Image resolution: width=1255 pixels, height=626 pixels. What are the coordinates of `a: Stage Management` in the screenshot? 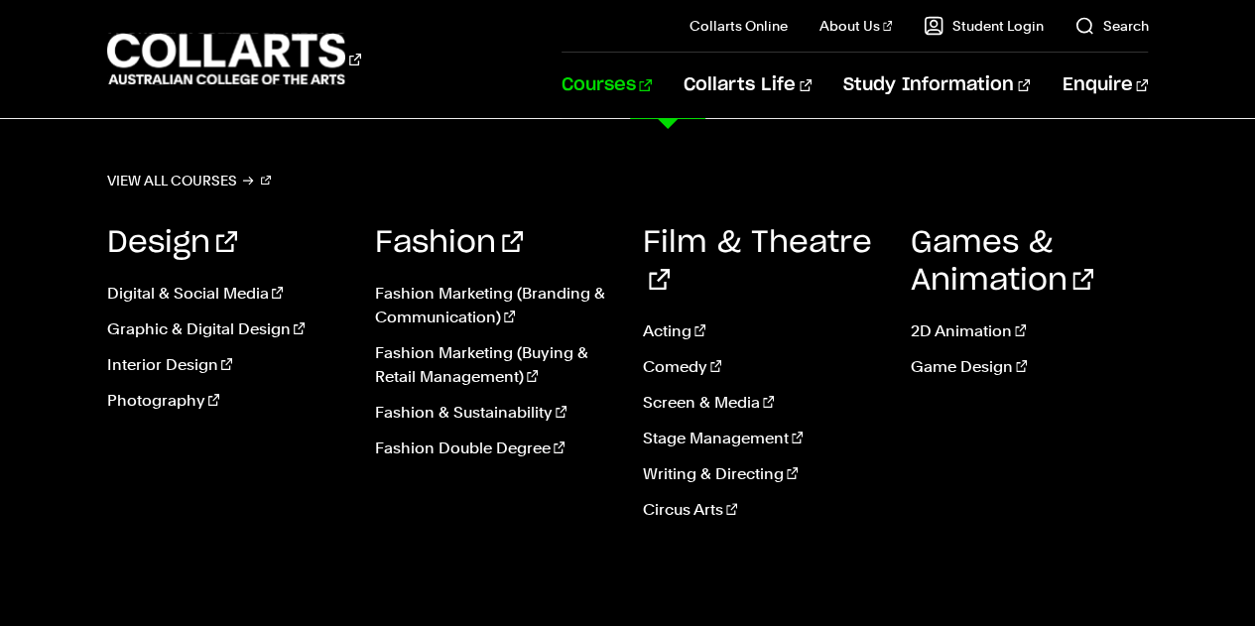 It's located at (762, 438).